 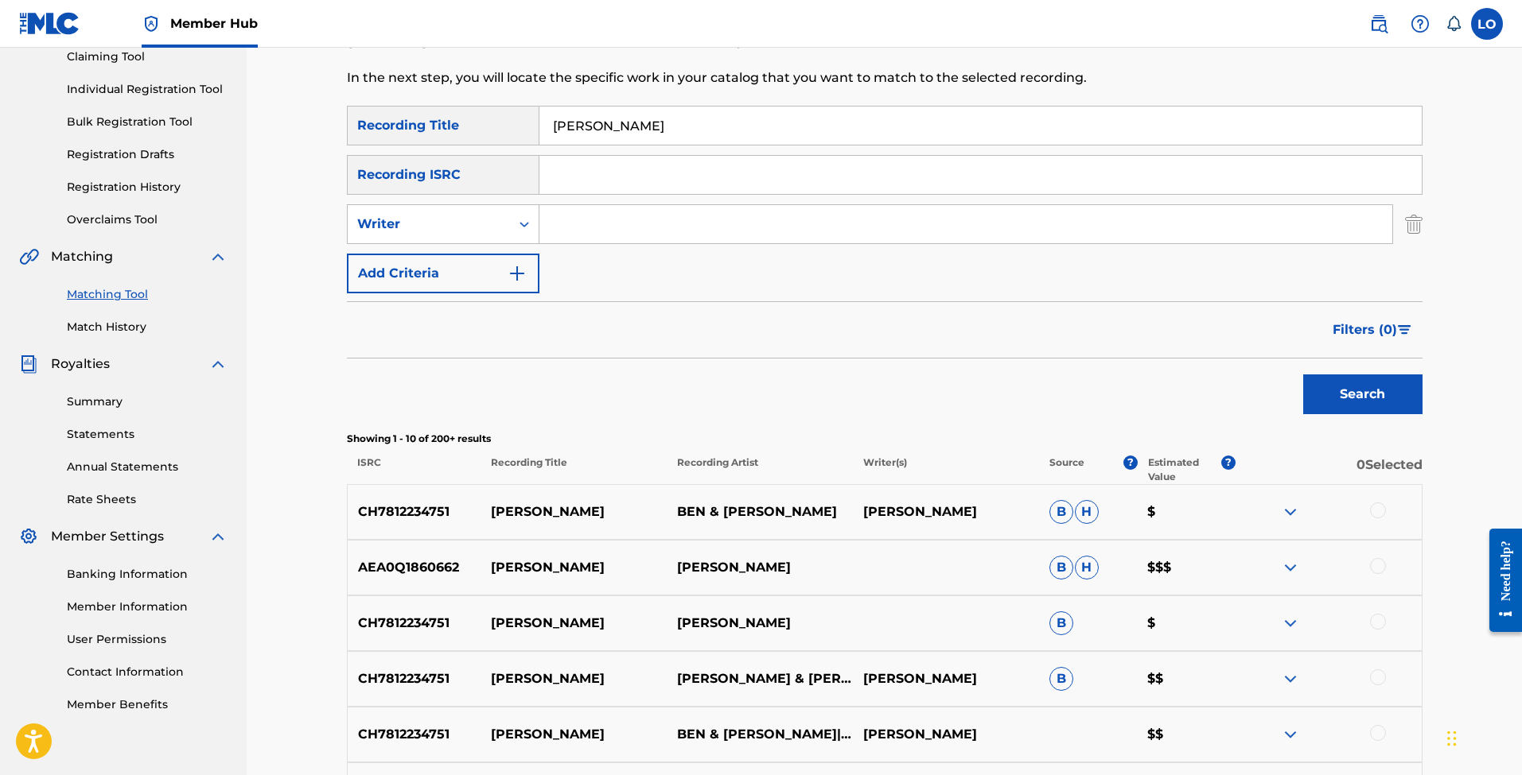 I want to click on a: Public Search, so click(x=1378, y=24).